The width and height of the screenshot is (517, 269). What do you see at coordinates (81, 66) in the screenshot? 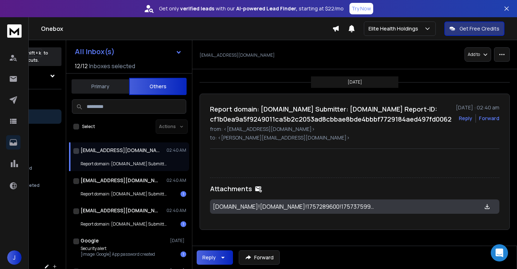
I see `span: 12 / 12` at bounding box center [81, 66].